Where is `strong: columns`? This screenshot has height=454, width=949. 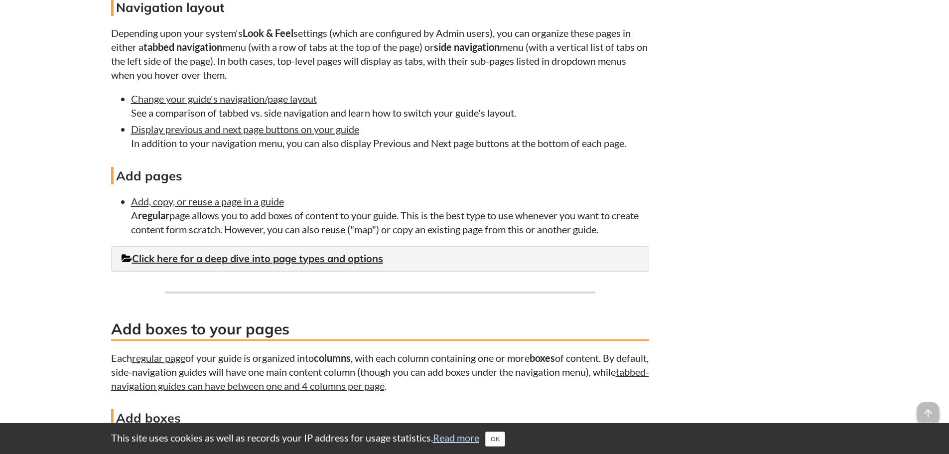 strong: columns is located at coordinates (332, 358).